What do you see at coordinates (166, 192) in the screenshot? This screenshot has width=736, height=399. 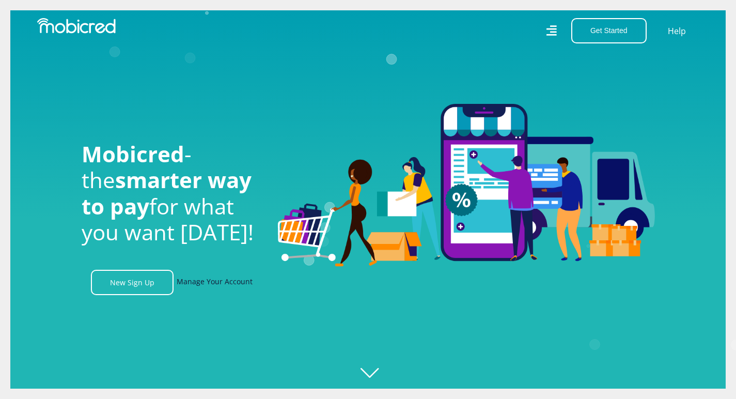 I see `span: smarter way to pay` at bounding box center [166, 192].